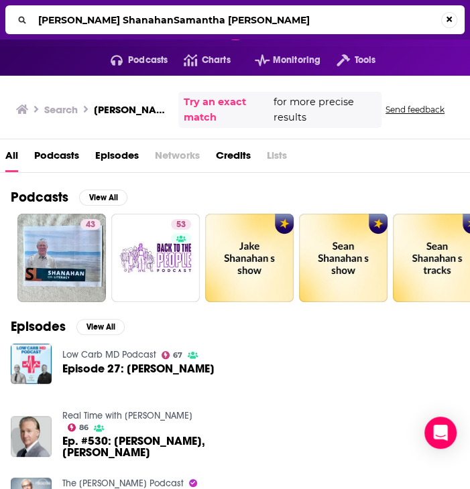 The width and height of the screenshot is (470, 489). Describe the element at coordinates (365, 60) in the screenshot. I see `span: Tools` at that location.